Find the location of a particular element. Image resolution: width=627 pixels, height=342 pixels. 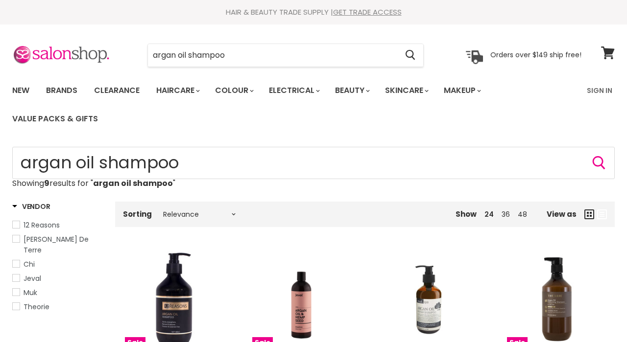

strong: argan oil shampoo is located at coordinates (133, 183).